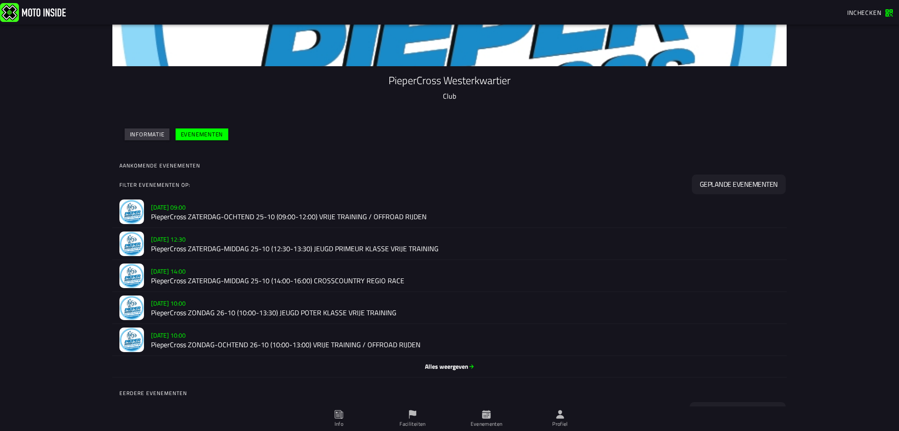 This screenshot has width=899, height=431. I want to click on h2: PieperCross ZONDAG-OCHTEND 26-10 (10:00-13:00) VRIJE TRAINING / OFFROAD RIJDEN, so click(465, 345).